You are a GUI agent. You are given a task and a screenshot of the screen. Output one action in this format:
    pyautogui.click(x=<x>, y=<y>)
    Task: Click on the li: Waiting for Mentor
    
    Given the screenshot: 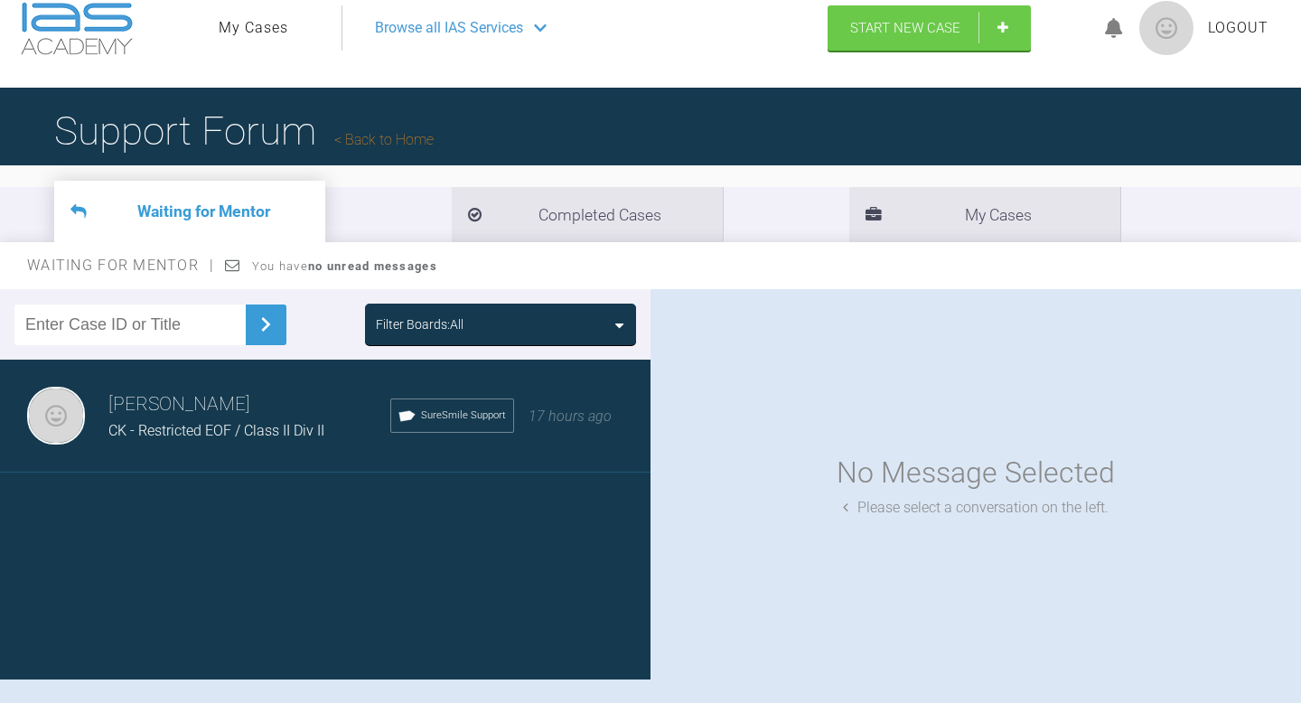 What is the action you would take?
    pyautogui.click(x=190, y=211)
    